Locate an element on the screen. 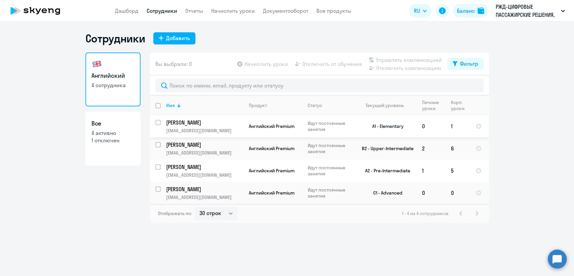  button: RU is located at coordinates (420, 11).